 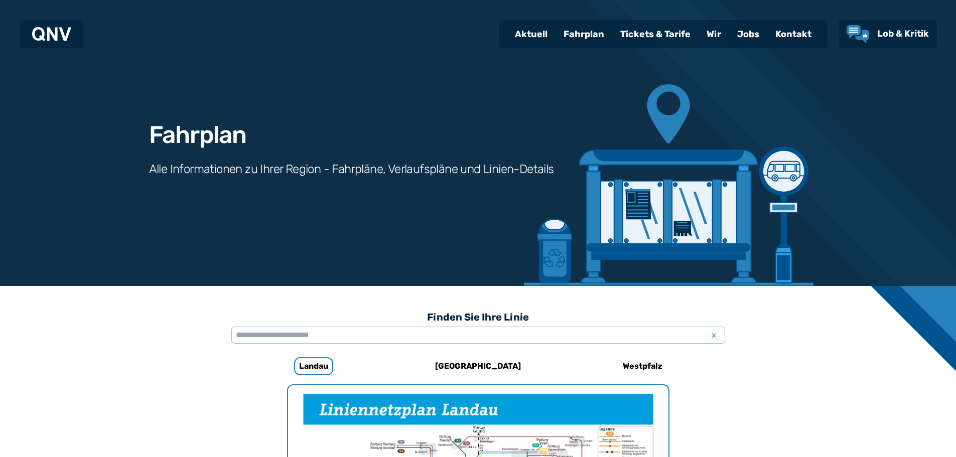 What do you see at coordinates (52, 34) in the screenshot?
I see `a: QNV Logo` at bounding box center [52, 34].